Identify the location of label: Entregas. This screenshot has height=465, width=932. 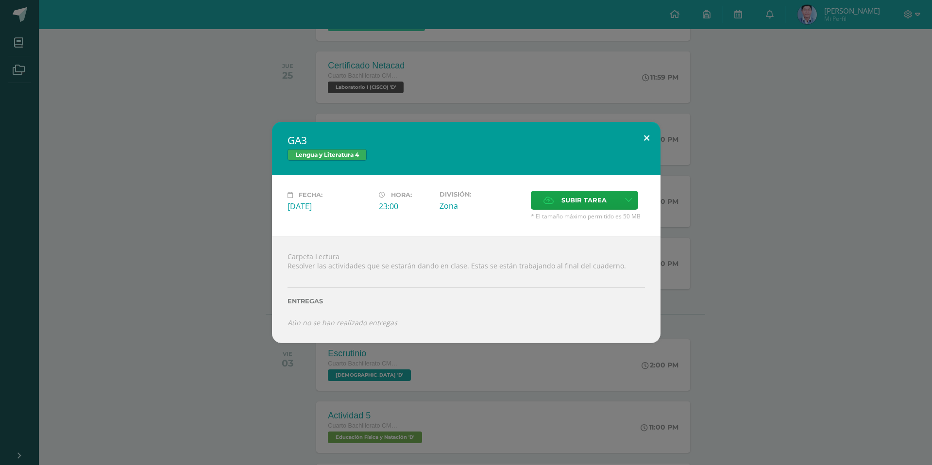
(466, 301).